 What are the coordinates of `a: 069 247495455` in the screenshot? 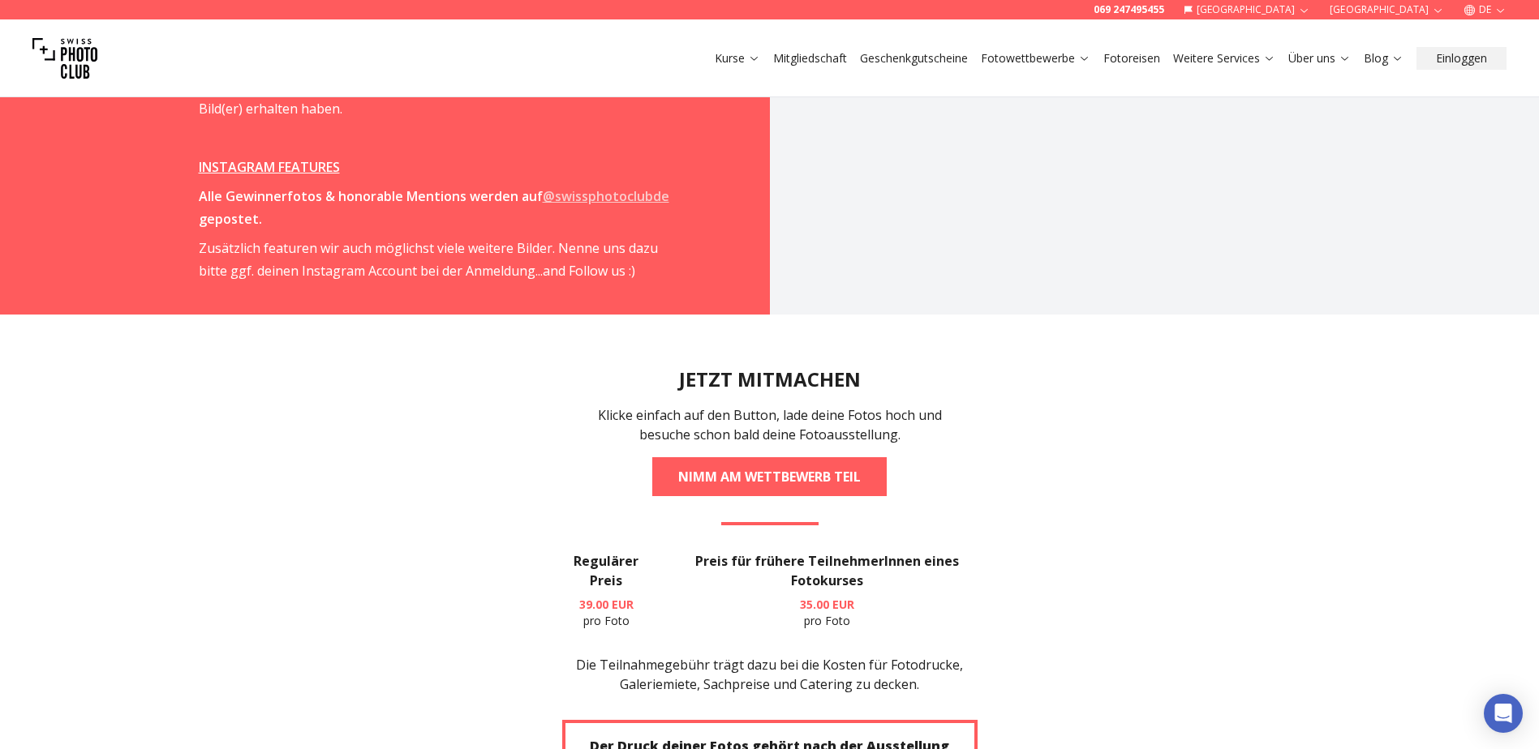 It's located at (1128, 10).